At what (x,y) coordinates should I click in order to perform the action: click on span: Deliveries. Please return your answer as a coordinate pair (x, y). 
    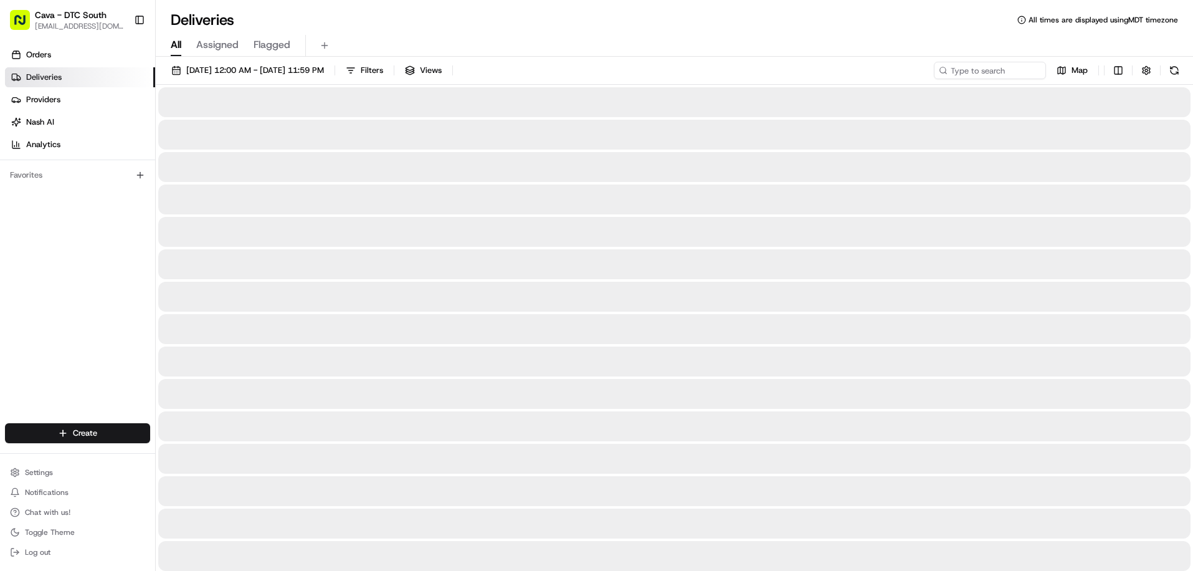
    Looking at the image, I should click on (44, 77).